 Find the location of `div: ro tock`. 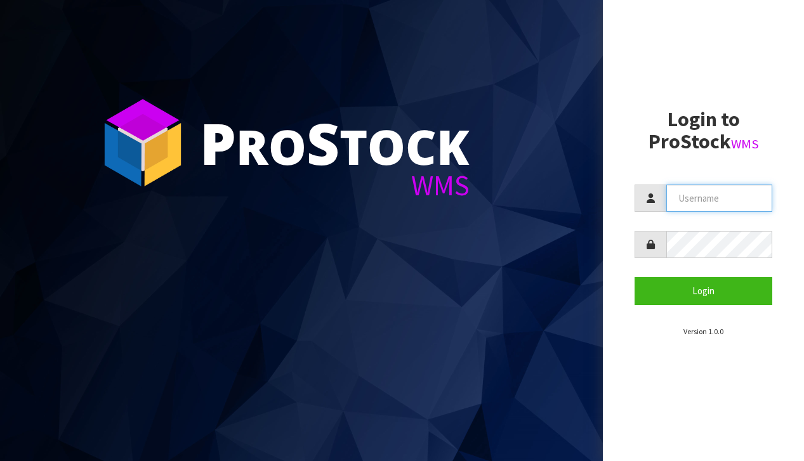

div: ro tock is located at coordinates (334, 143).